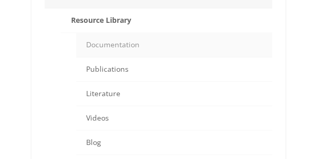 Image resolution: width=317 pixels, height=159 pixels. Describe the element at coordinates (174, 45) in the screenshot. I see `a: Documentation` at that location.